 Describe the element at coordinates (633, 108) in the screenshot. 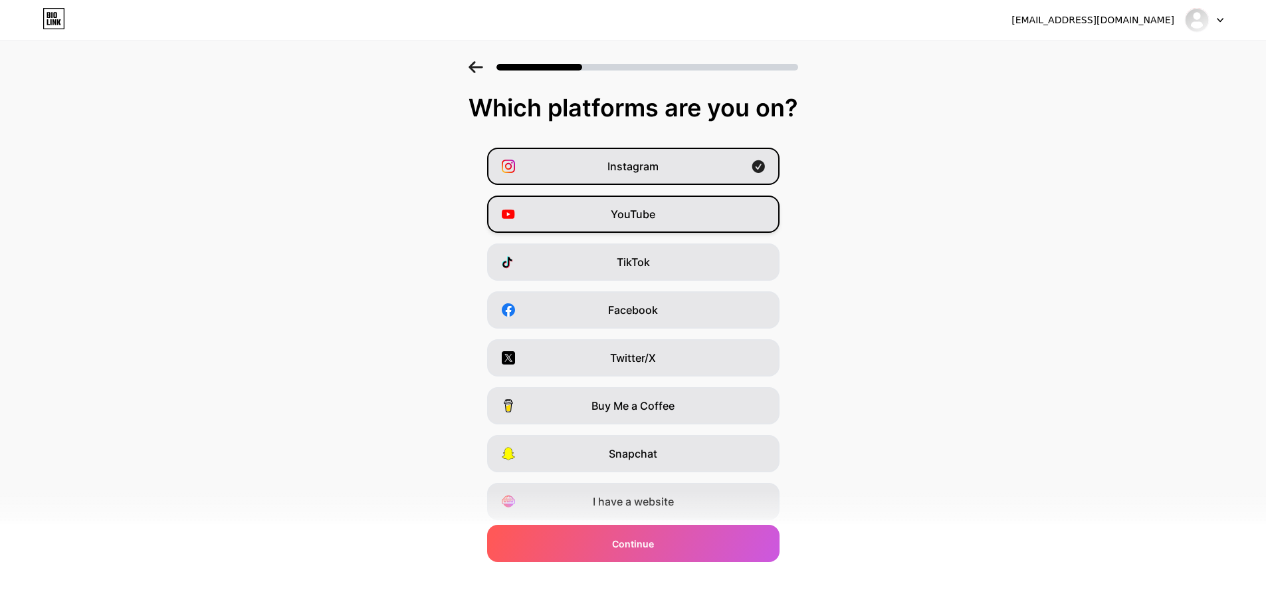

I see `div: Which platforms are you on?` at that location.